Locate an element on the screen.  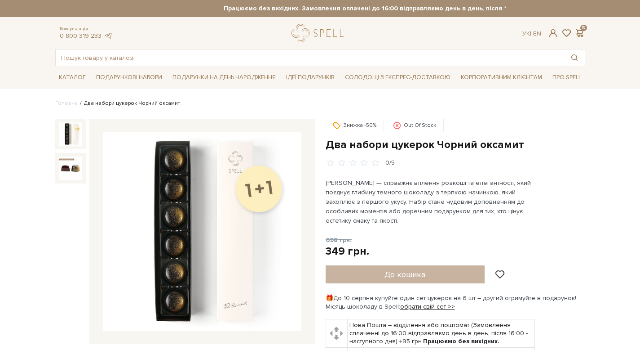
td: Нова Пошта – відділення або поштомат (Замовлення сплаченні до 16:00 відправляємо день в день, піс... is located at coordinates (441, 333).